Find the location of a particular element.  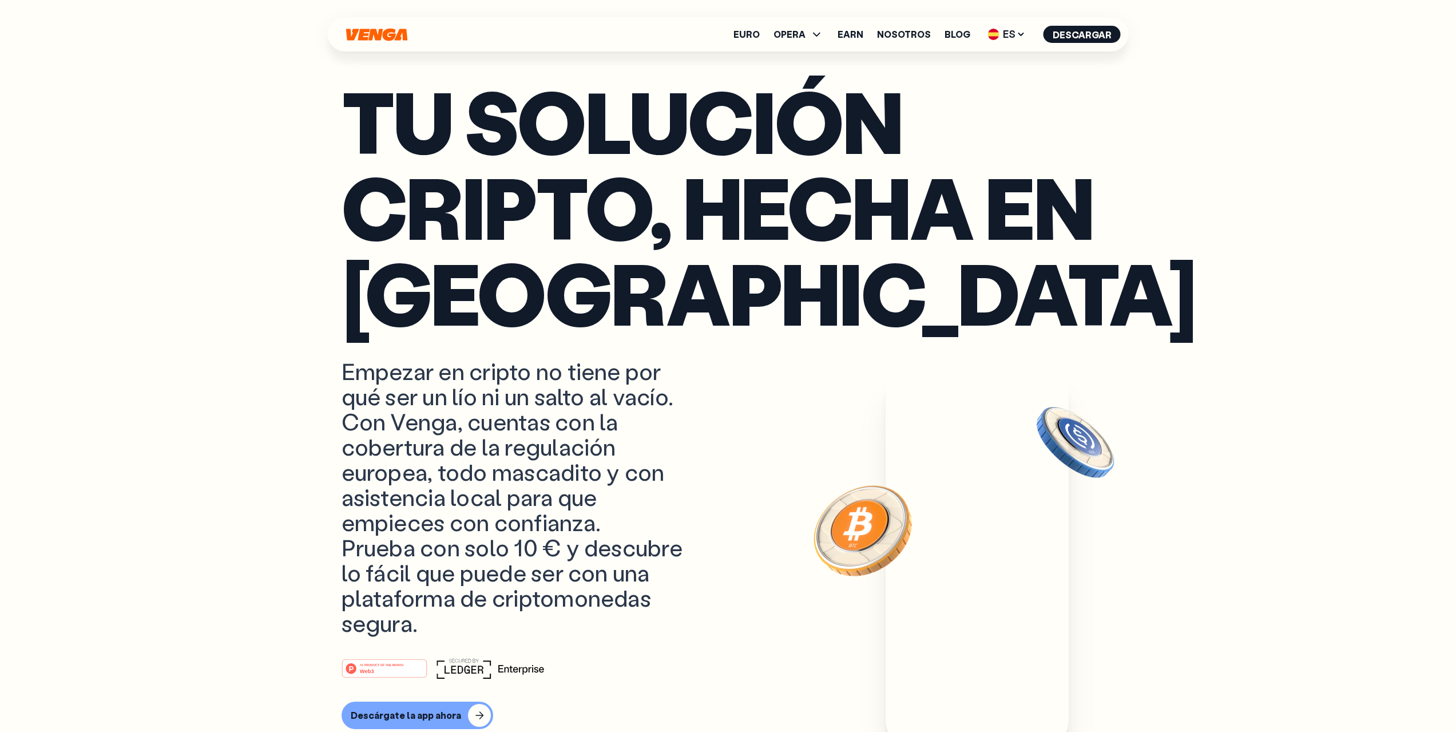

svg: Inicio is located at coordinates (377, 34).